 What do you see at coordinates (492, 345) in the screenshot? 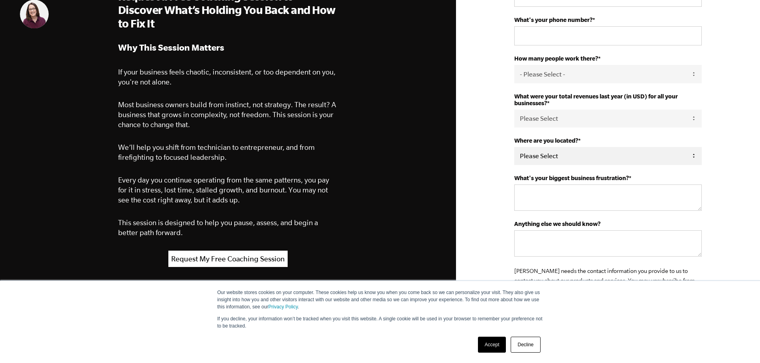
I see `a: Accept` at bounding box center [492, 345].